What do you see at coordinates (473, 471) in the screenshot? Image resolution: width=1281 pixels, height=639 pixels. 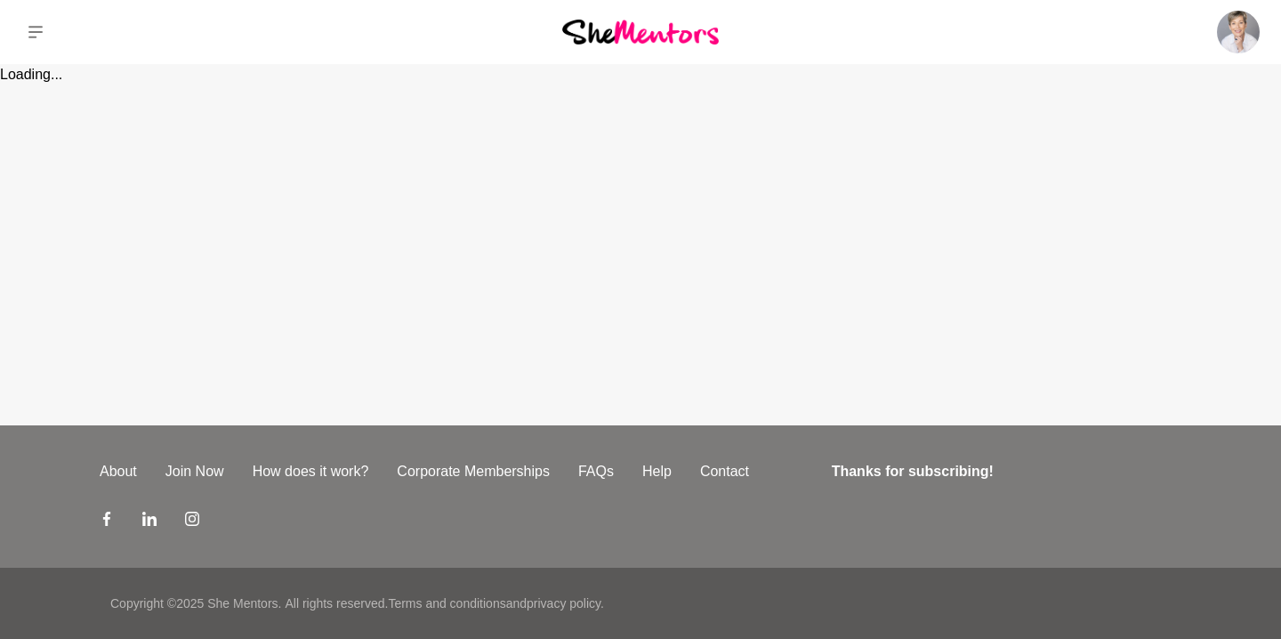 I see `a: Corporate Memberships` at bounding box center [473, 471].